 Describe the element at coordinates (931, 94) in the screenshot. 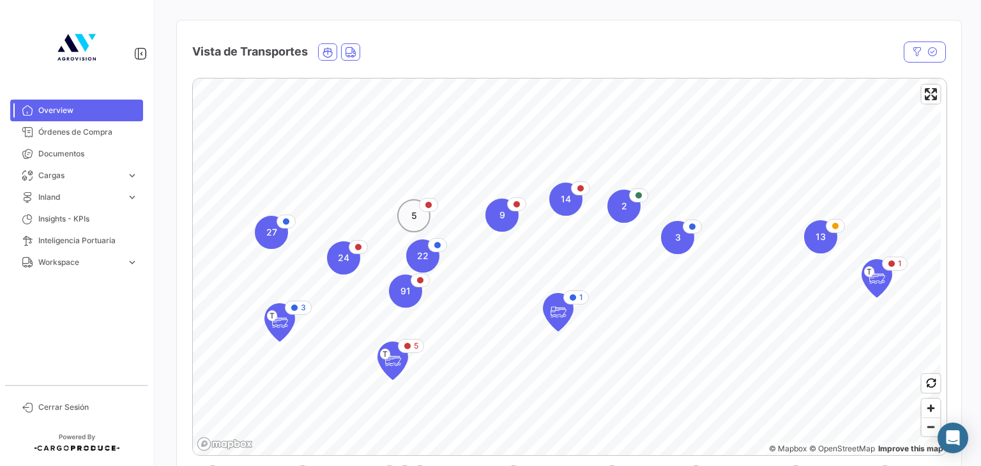

I see `button: Enter fullscreen` at that location.